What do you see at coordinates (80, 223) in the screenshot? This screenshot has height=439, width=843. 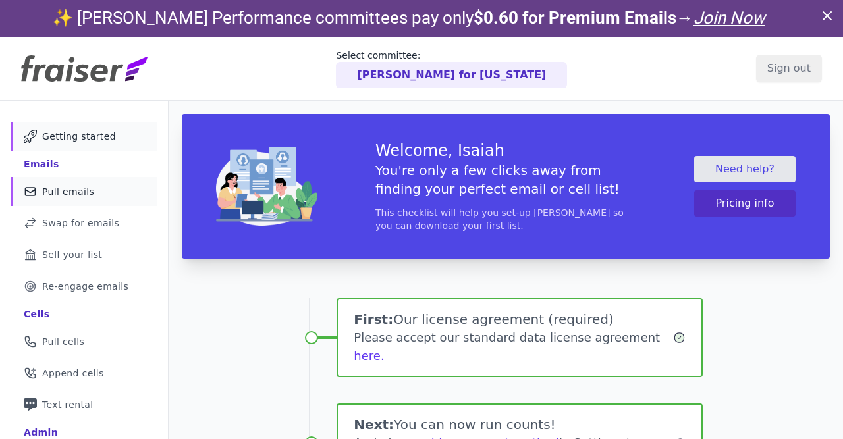 I see `span: Swap for emails` at bounding box center [80, 223].